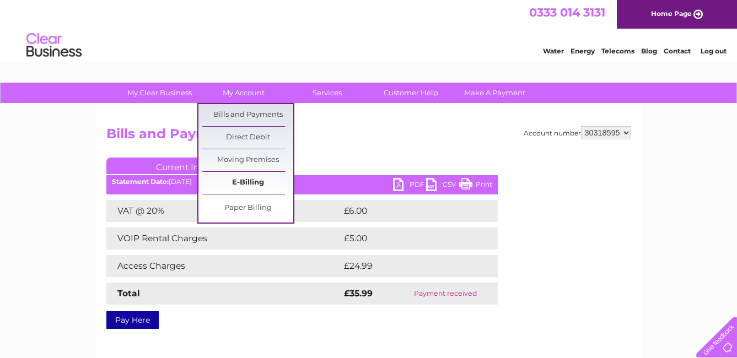 This screenshot has height=358, width=737. I want to click on td: £5.00, so click(407, 239).